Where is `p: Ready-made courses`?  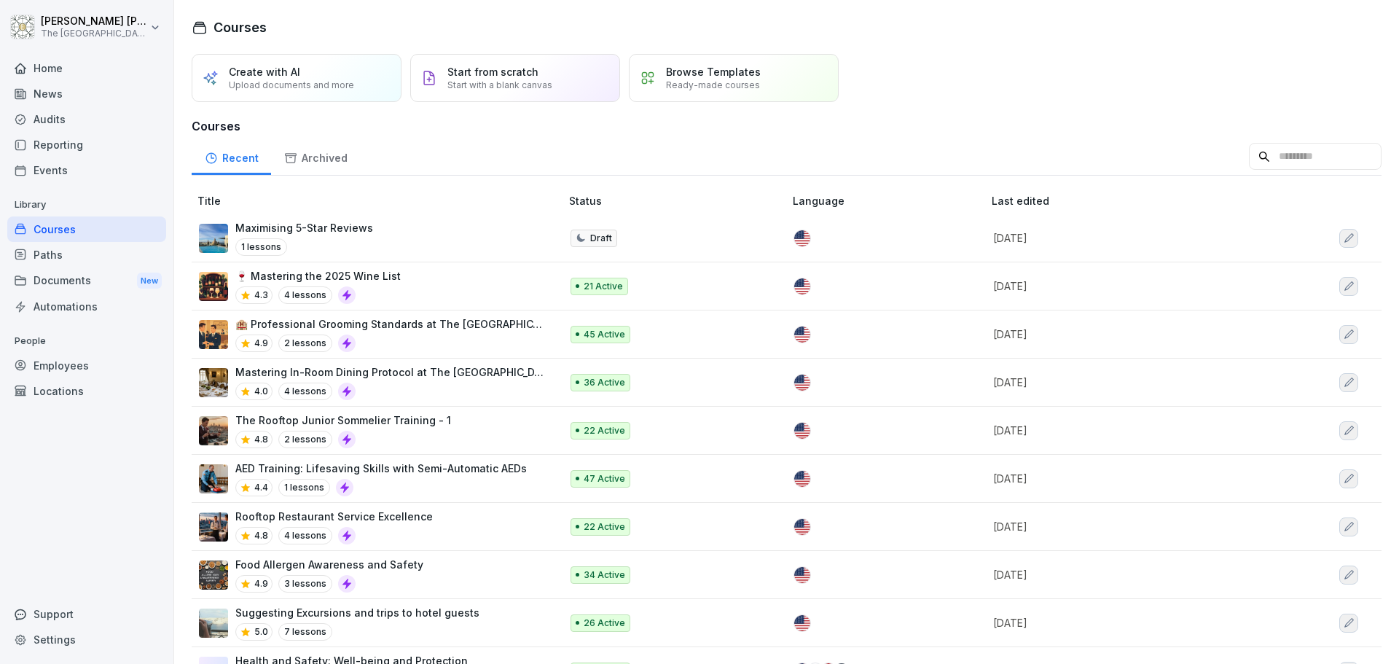 p: Ready-made courses is located at coordinates (713, 85).